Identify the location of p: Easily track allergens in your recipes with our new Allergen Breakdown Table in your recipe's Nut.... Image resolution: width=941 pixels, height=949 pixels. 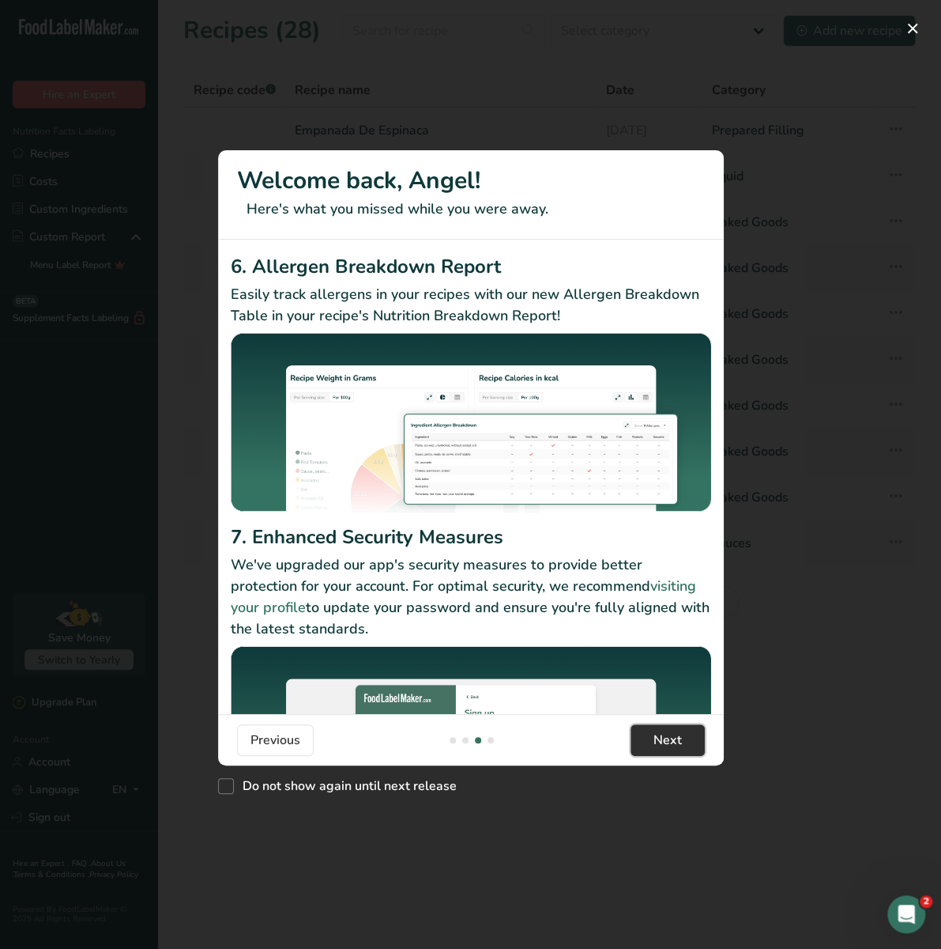
(471, 305).